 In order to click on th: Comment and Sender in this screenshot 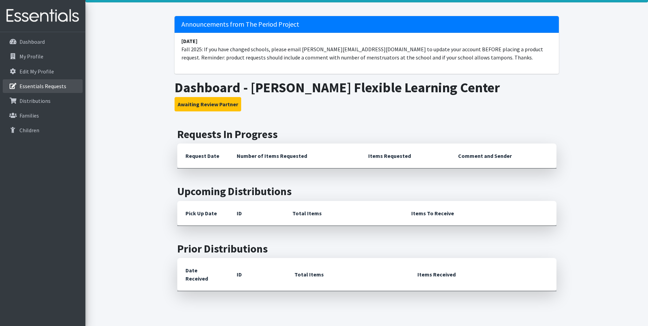, I will do `click(503, 156)`.